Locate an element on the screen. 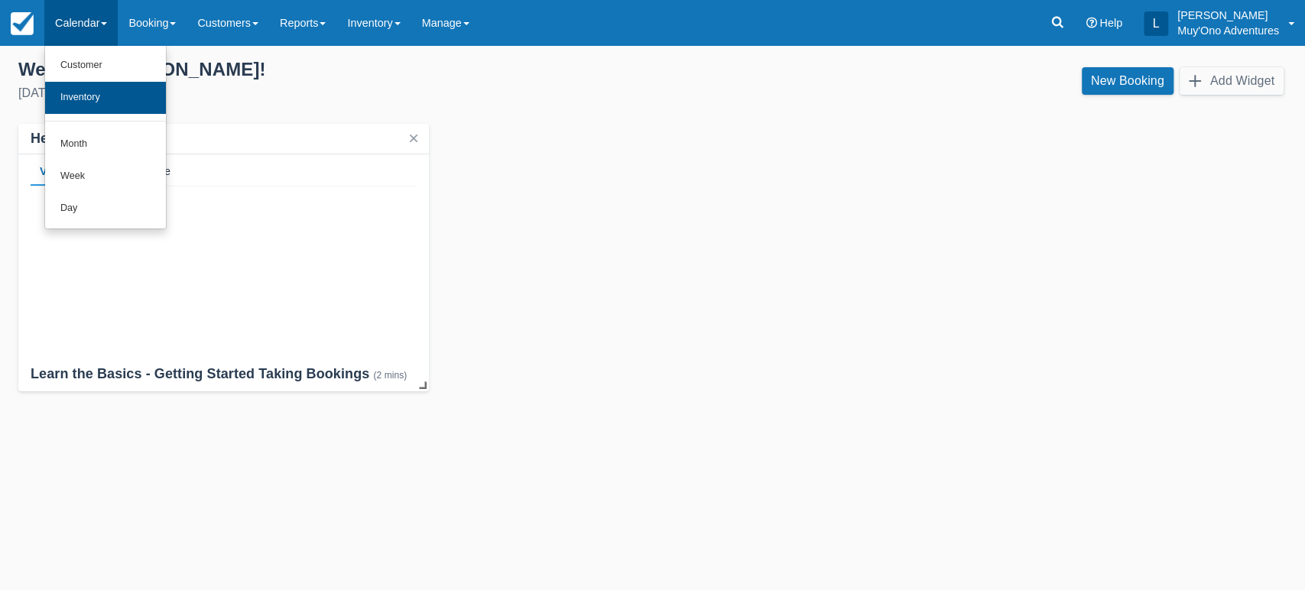  i: Help is located at coordinates (1091, 23).